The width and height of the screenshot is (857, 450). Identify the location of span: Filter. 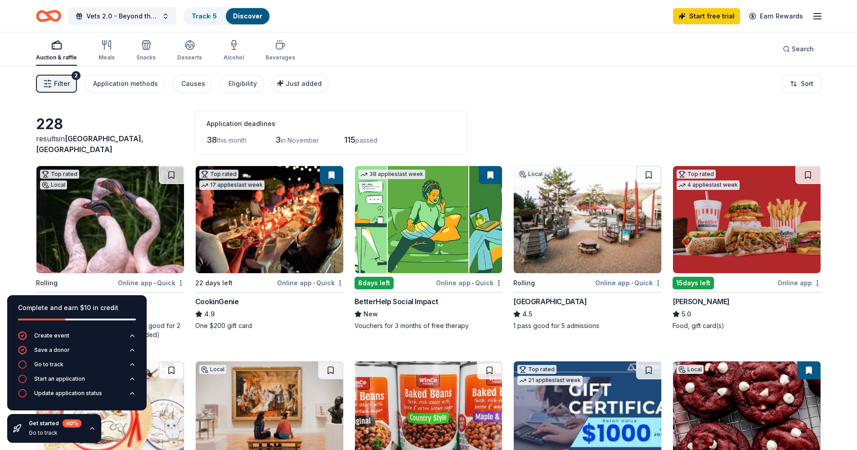
(62, 84).